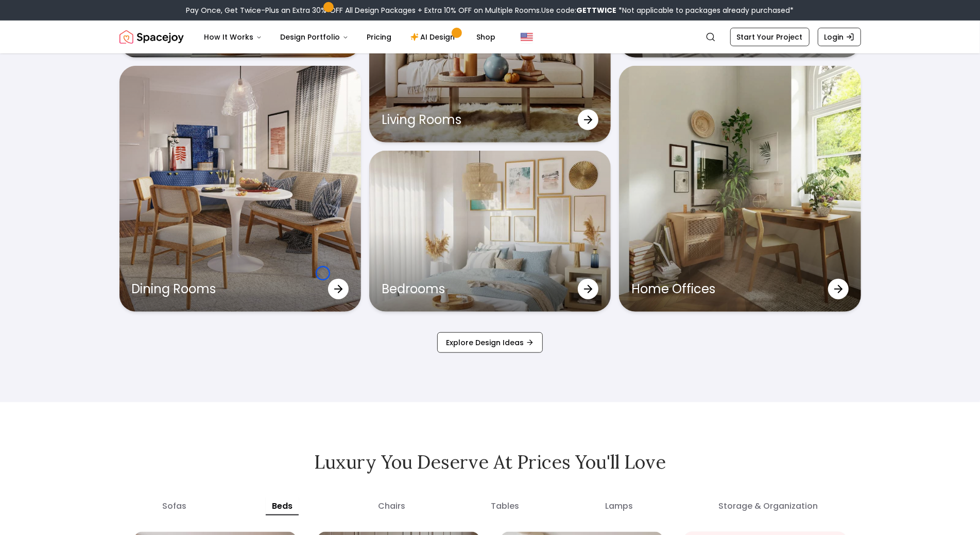 The height and width of the screenshot is (535, 980). I want to click on h2: Luxury you deserve at prices you'll love, so click(490, 462).